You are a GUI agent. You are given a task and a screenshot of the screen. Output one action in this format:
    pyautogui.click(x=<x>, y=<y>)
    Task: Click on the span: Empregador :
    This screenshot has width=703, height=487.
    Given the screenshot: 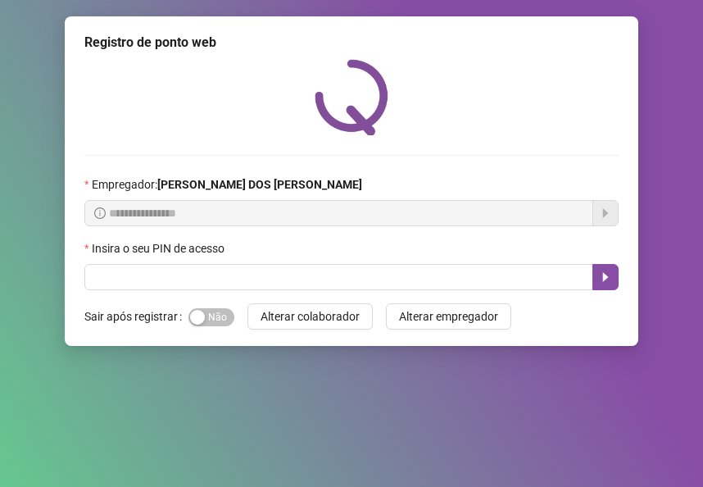 What is the action you would take?
    pyautogui.click(x=227, y=184)
    